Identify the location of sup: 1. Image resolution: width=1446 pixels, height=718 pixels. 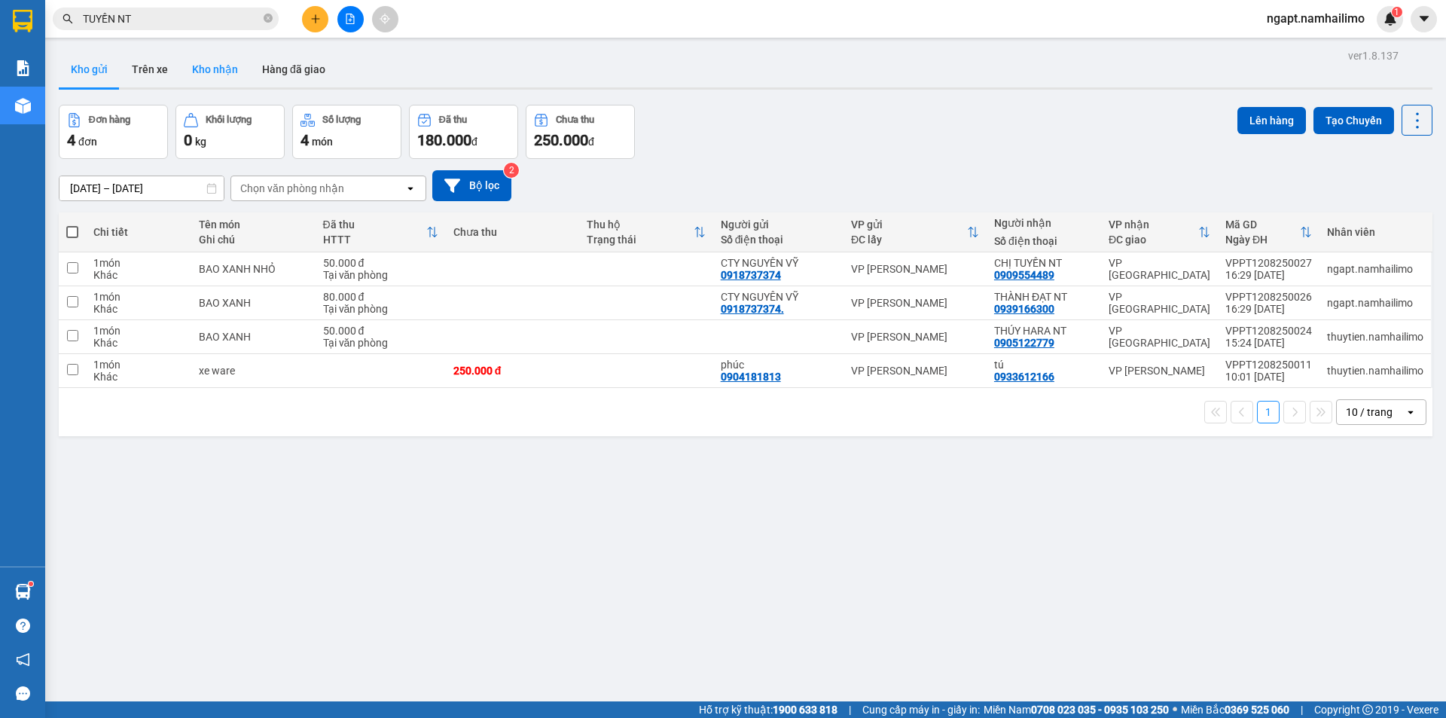
(31, 584).